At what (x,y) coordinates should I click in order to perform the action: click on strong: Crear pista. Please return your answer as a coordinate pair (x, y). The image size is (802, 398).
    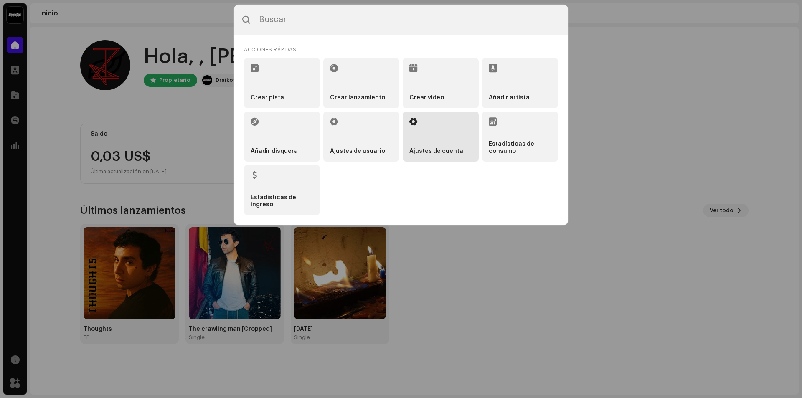
    Looking at the image, I should click on (267, 98).